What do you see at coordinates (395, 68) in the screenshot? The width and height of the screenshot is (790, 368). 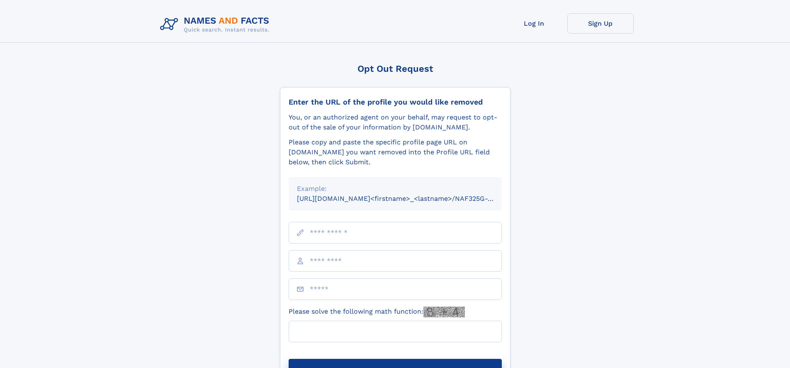 I see `div: Opt Out Request` at bounding box center [395, 68].